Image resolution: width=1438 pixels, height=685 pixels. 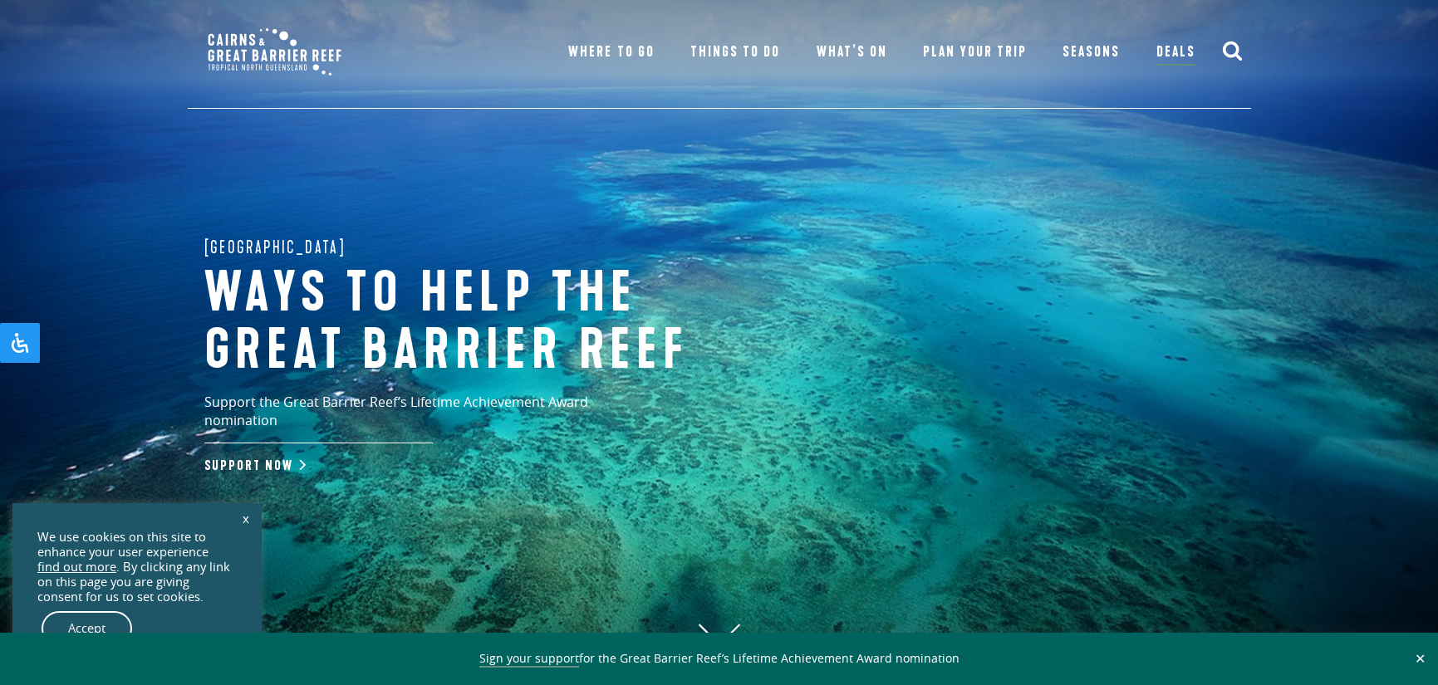 I want to click on p: Support the Great Barrier Reef’s Lifetime Achievement Award nomination, so click(x=433, y=418).